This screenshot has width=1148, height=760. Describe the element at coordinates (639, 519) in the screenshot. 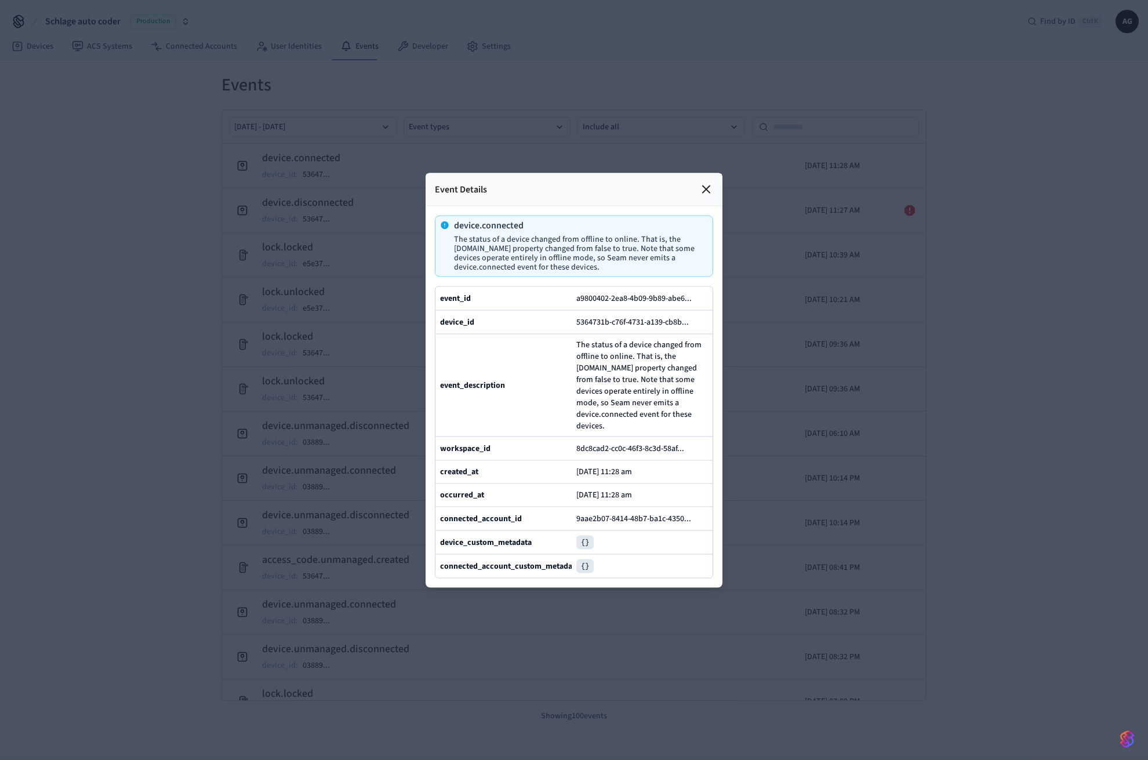

I see `button: 9aae2b07-8414-48b7-ba1c-4350...` at that location.